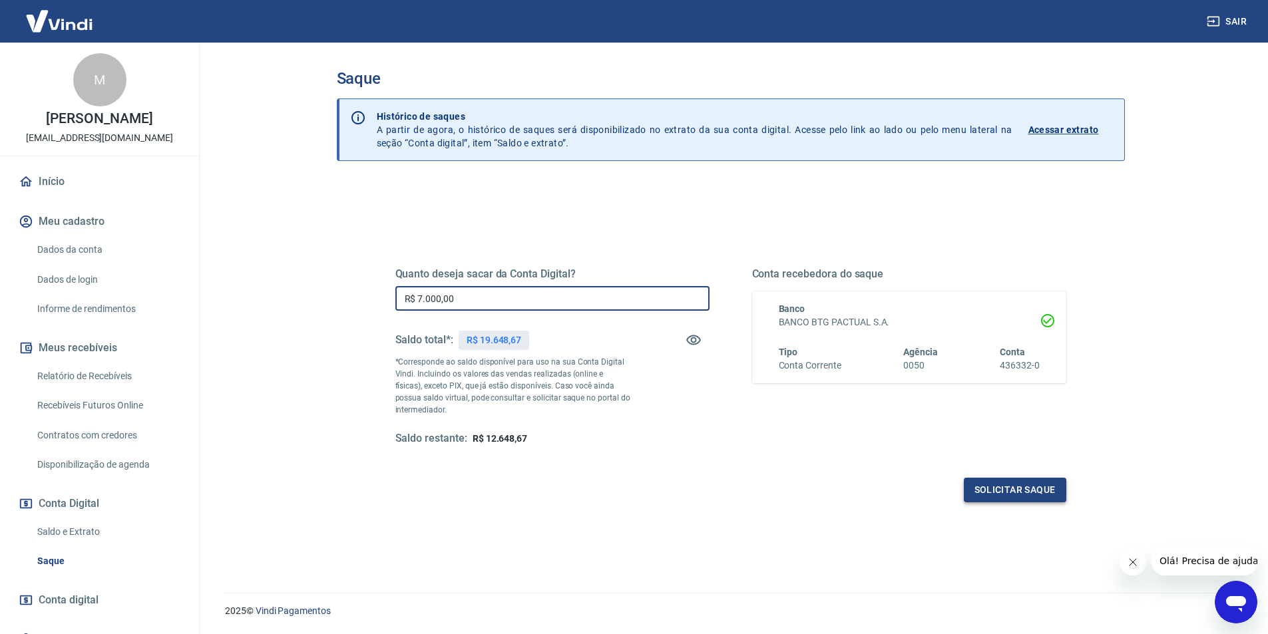 This screenshot has width=1268, height=634. Describe the element at coordinates (810, 365) in the screenshot. I see `h6: Conta Corrente` at that location.